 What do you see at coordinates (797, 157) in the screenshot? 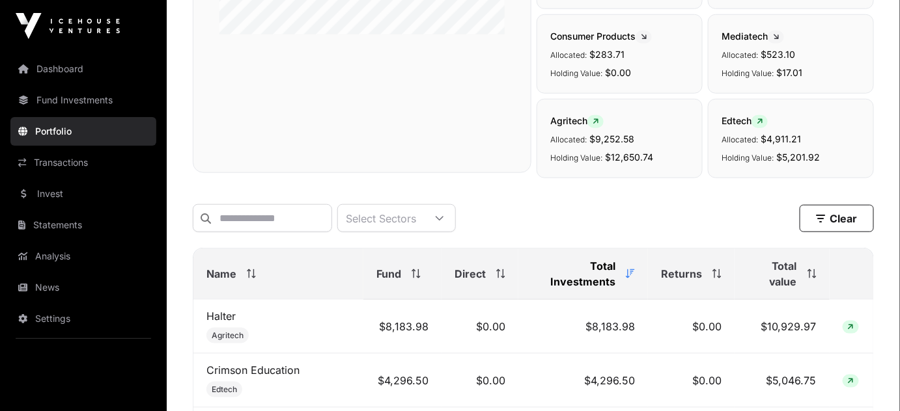
I see `span: $5,201.92` at bounding box center [797, 157].